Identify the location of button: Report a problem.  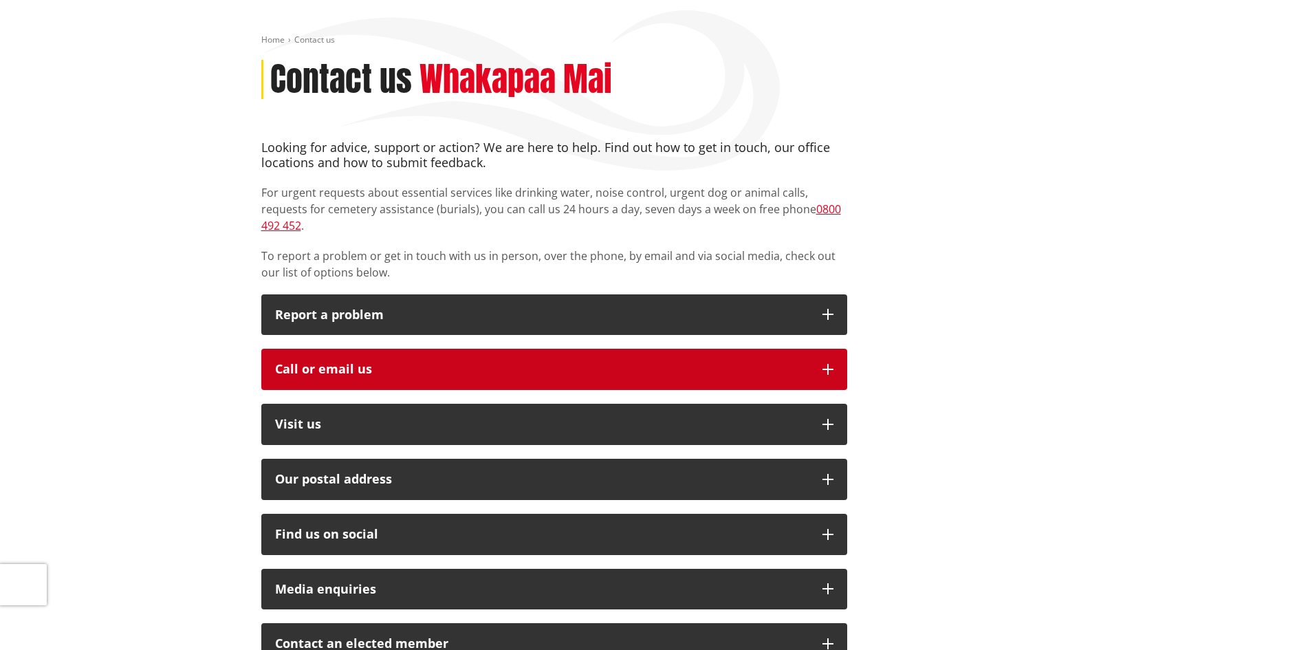
(554, 315).